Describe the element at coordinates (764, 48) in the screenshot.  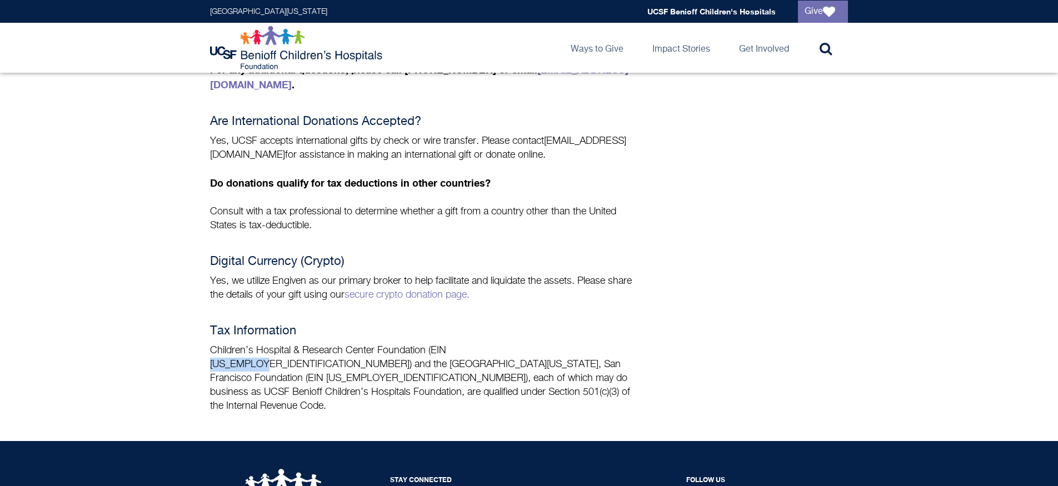
I see `a: Get Involved` at that location.